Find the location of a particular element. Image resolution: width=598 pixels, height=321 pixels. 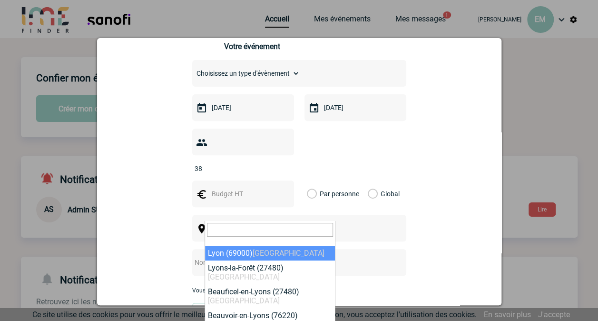

label: Global is located at coordinates (371, 194).